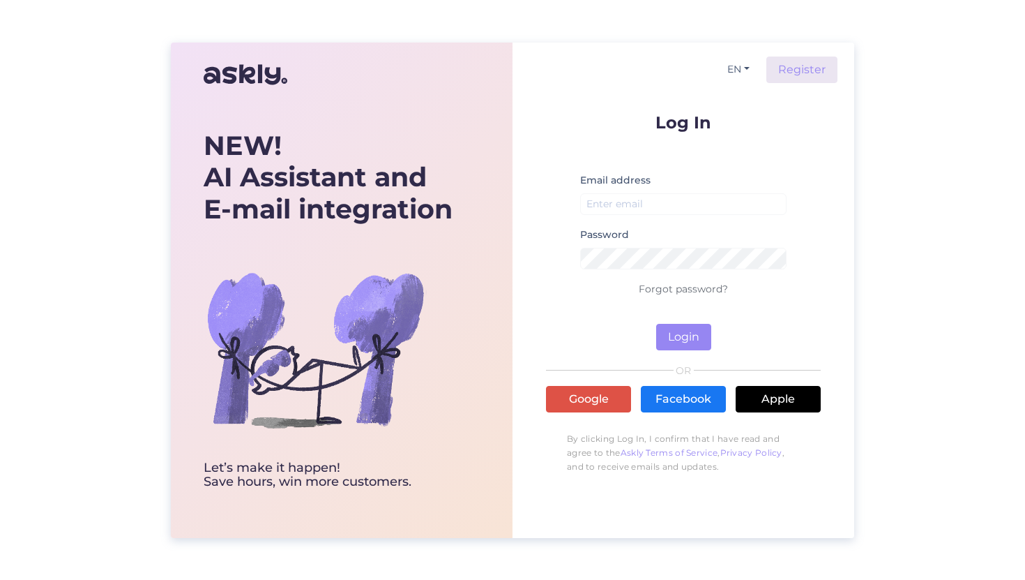 The image size is (1025, 580). Describe the element at coordinates (684, 122) in the screenshot. I see `p: Log In` at that location.